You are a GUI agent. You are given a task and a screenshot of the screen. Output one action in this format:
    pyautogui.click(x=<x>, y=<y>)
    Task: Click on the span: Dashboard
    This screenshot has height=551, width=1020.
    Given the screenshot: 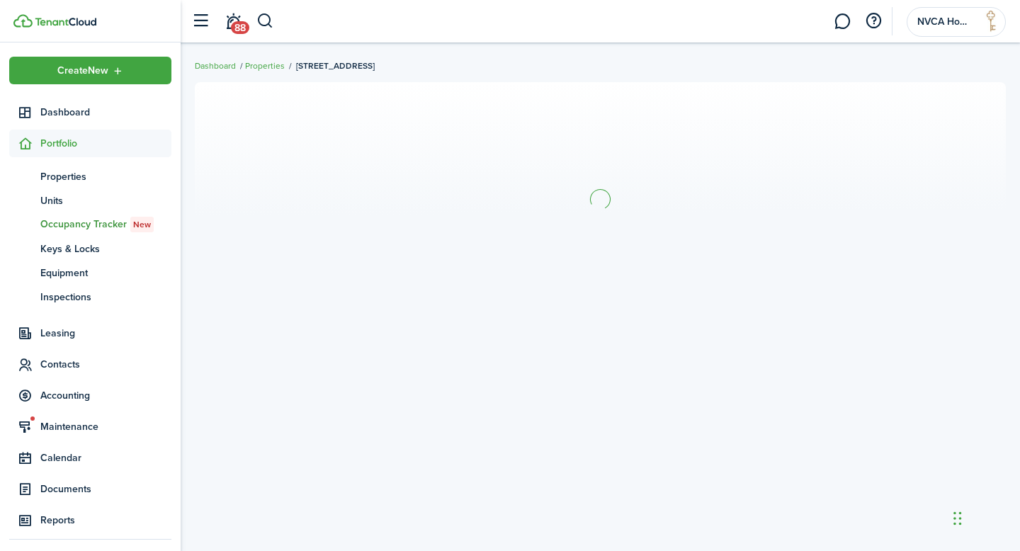 What is the action you would take?
    pyautogui.click(x=106, y=112)
    